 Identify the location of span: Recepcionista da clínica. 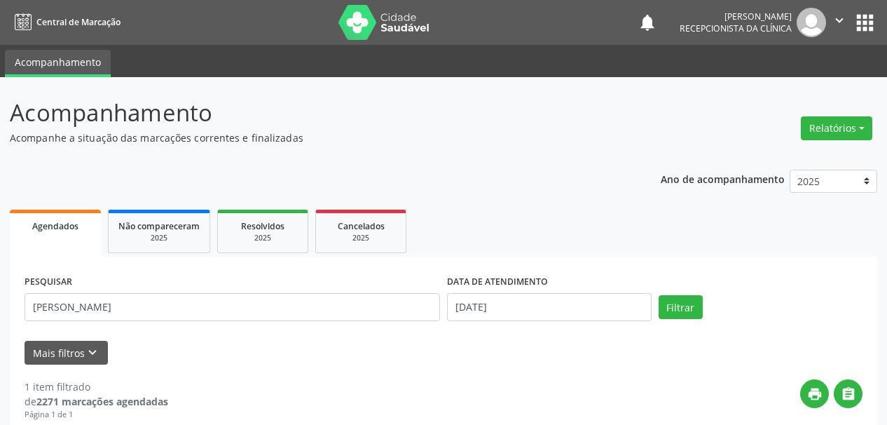
(736, 28).